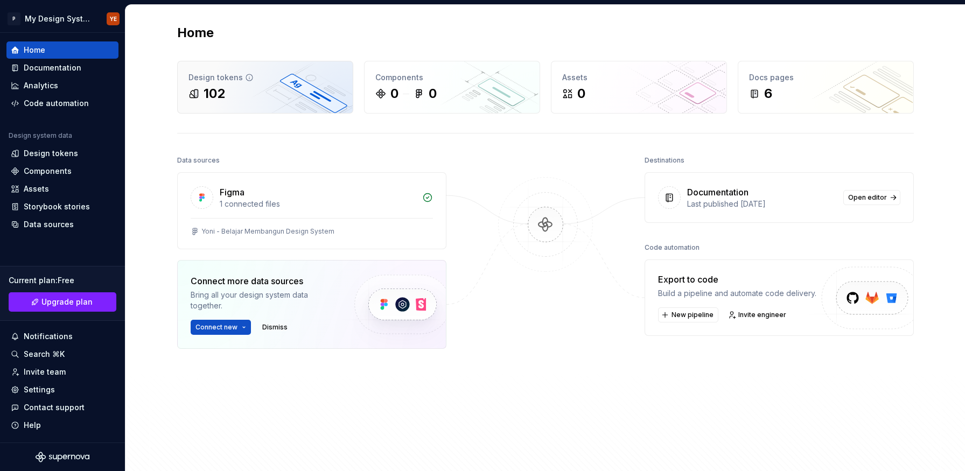  What do you see at coordinates (62, 302) in the screenshot?
I see `a: Upgrade plan` at bounding box center [62, 302].